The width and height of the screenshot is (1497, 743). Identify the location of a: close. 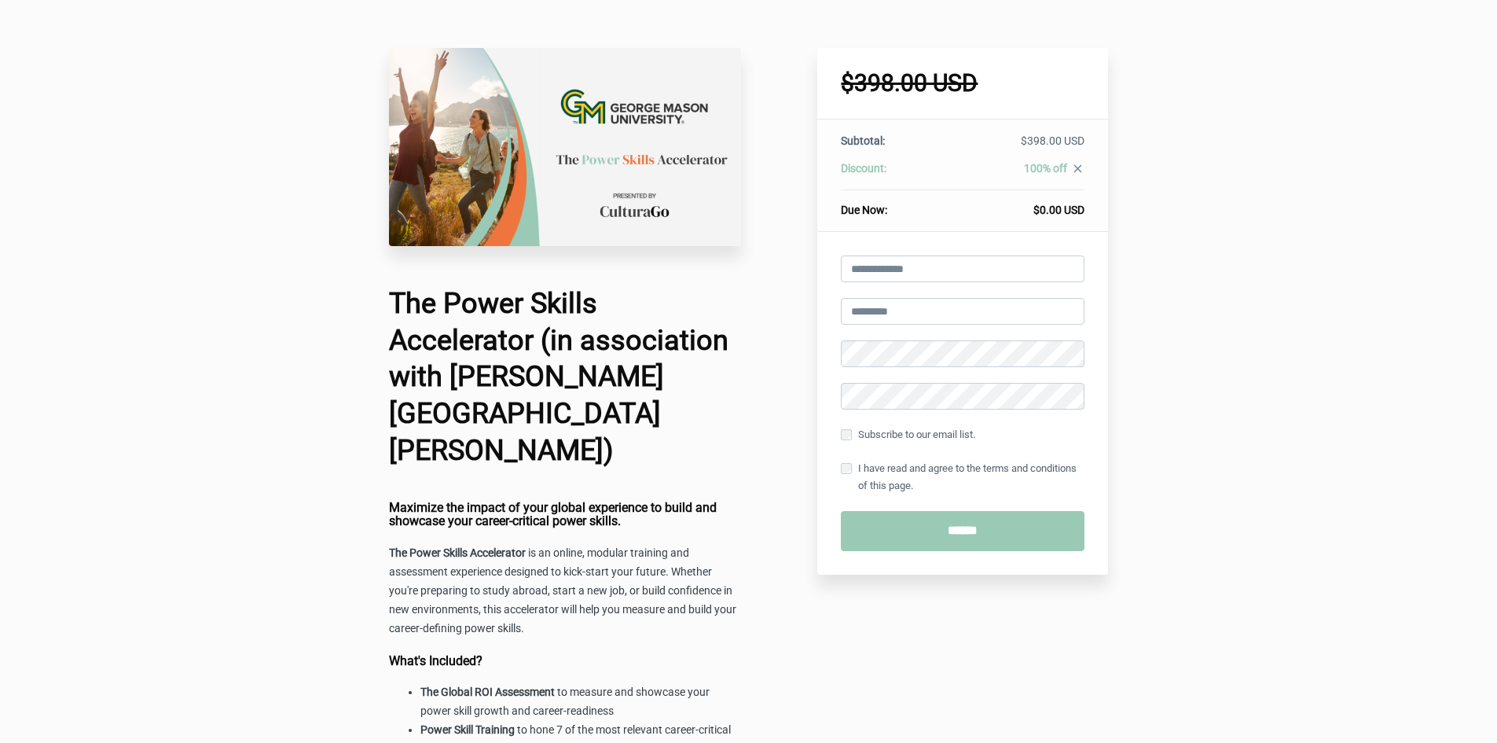
(1076, 171).